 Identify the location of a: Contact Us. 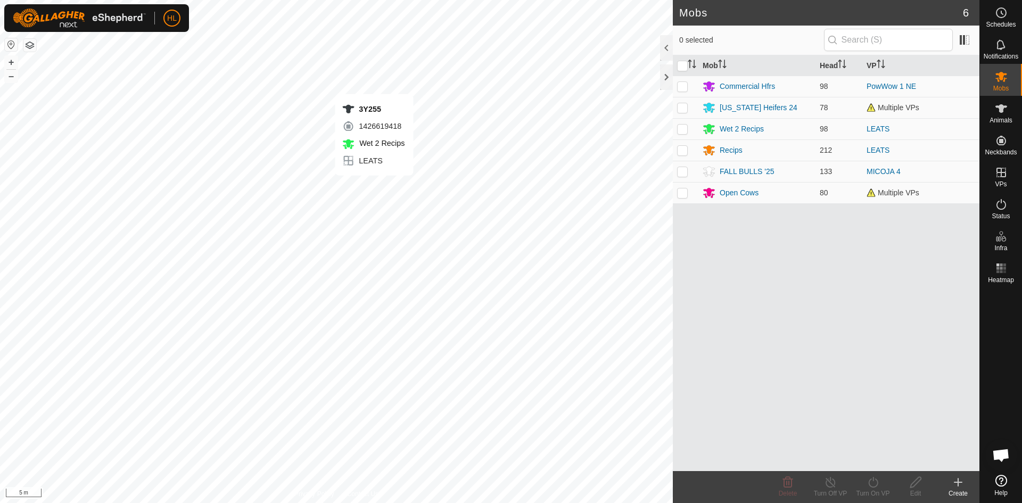
(363, 494).